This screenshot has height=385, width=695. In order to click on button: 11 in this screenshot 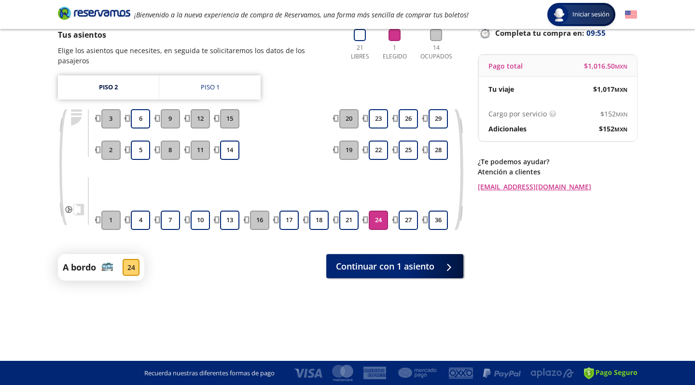, I will do `click(200, 150)`.